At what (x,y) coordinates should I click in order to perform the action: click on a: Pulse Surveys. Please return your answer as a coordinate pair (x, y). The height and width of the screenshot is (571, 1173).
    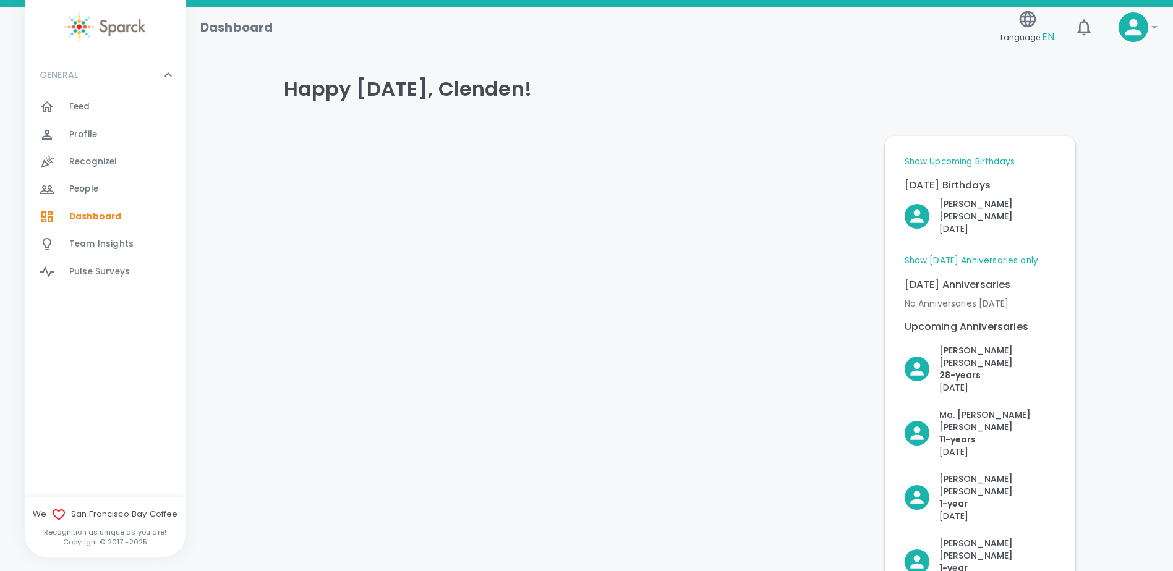
    Looking at the image, I should click on (105, 272).